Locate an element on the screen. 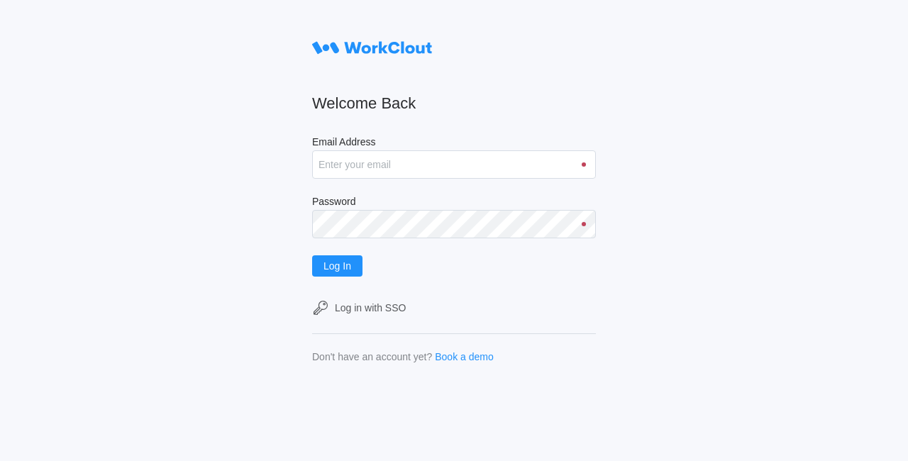 This screenshot has height=461, width=908. h2: Welcome Back is located at coordinates (454, 104).